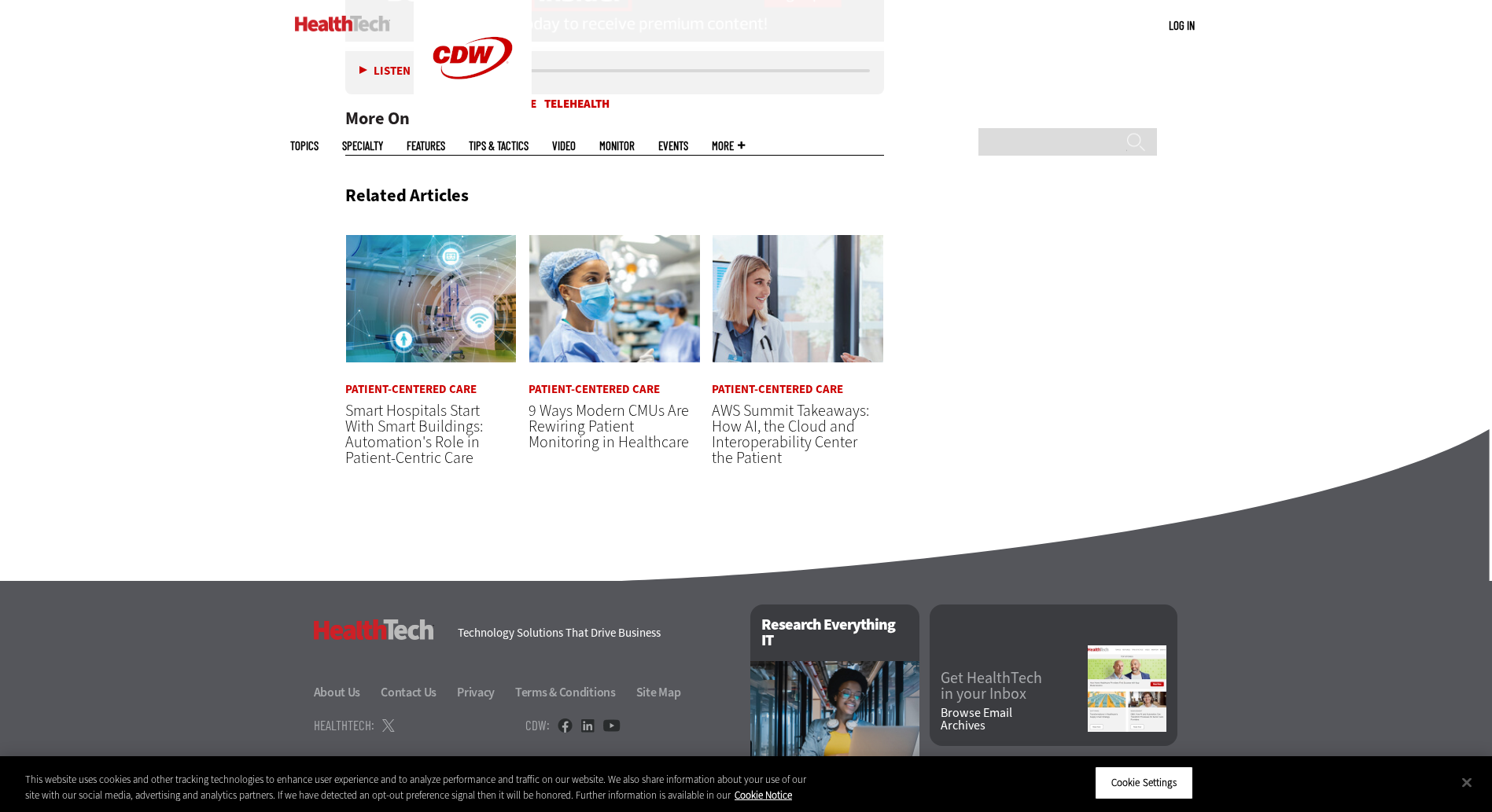  I want to click on a: Browse EmailArchives, so click(1014, 720).